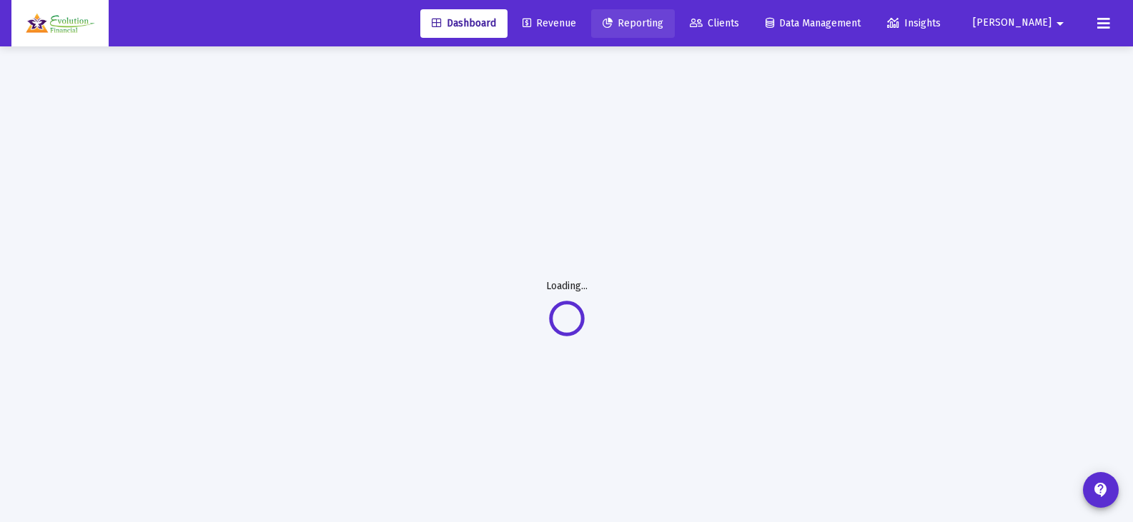  Describe the element at coordinates (913, 24) in the screenshot. I see `a: Insights` at that location.